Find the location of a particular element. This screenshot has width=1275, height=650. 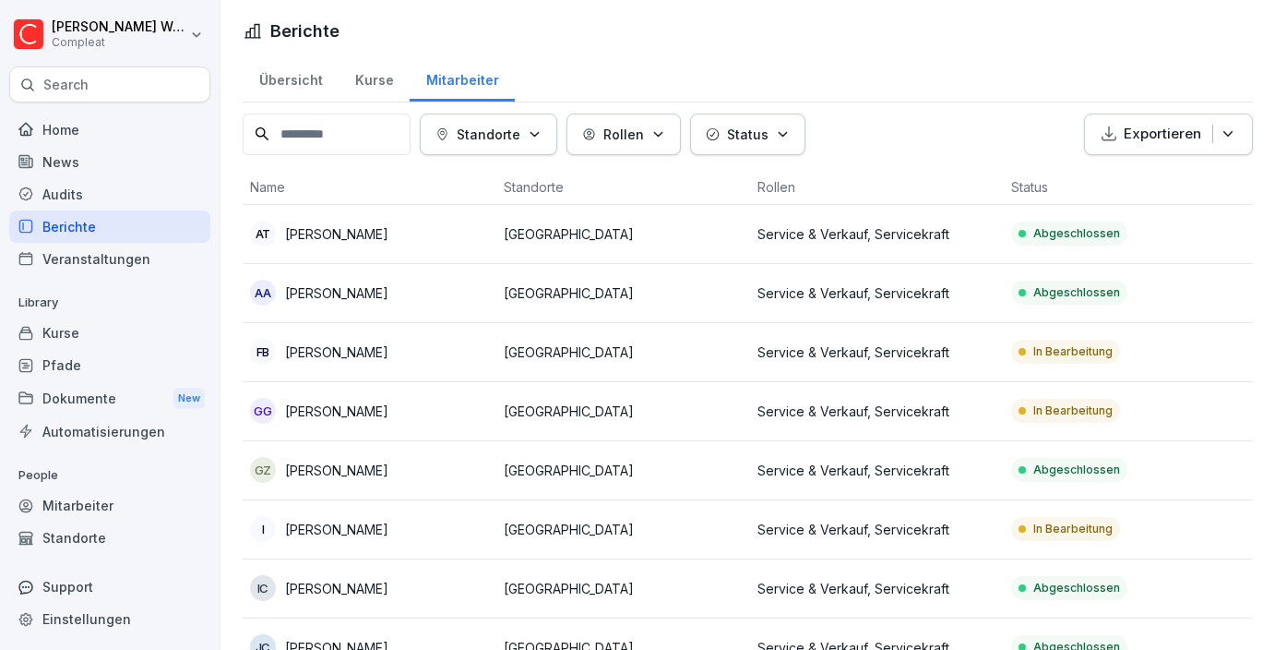

div: GG is located at coordinates (263, 411).